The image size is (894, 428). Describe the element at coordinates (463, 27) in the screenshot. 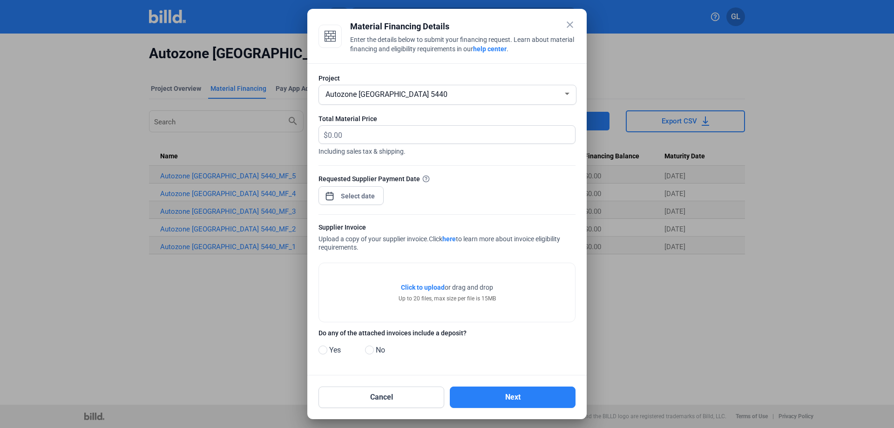

I see `div: Material Financing Details` at that location.